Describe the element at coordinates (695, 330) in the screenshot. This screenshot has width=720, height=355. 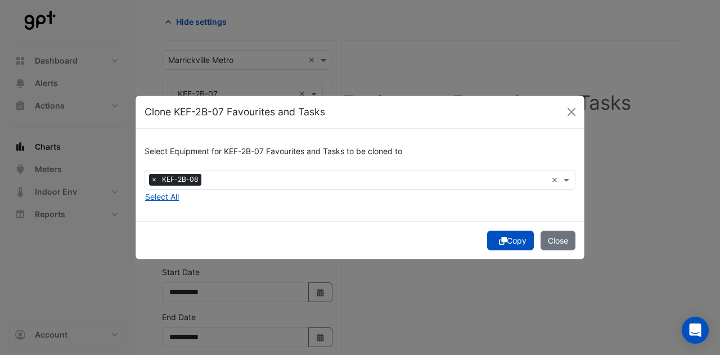
I see `div: Open Intercom Messenger` at that location.